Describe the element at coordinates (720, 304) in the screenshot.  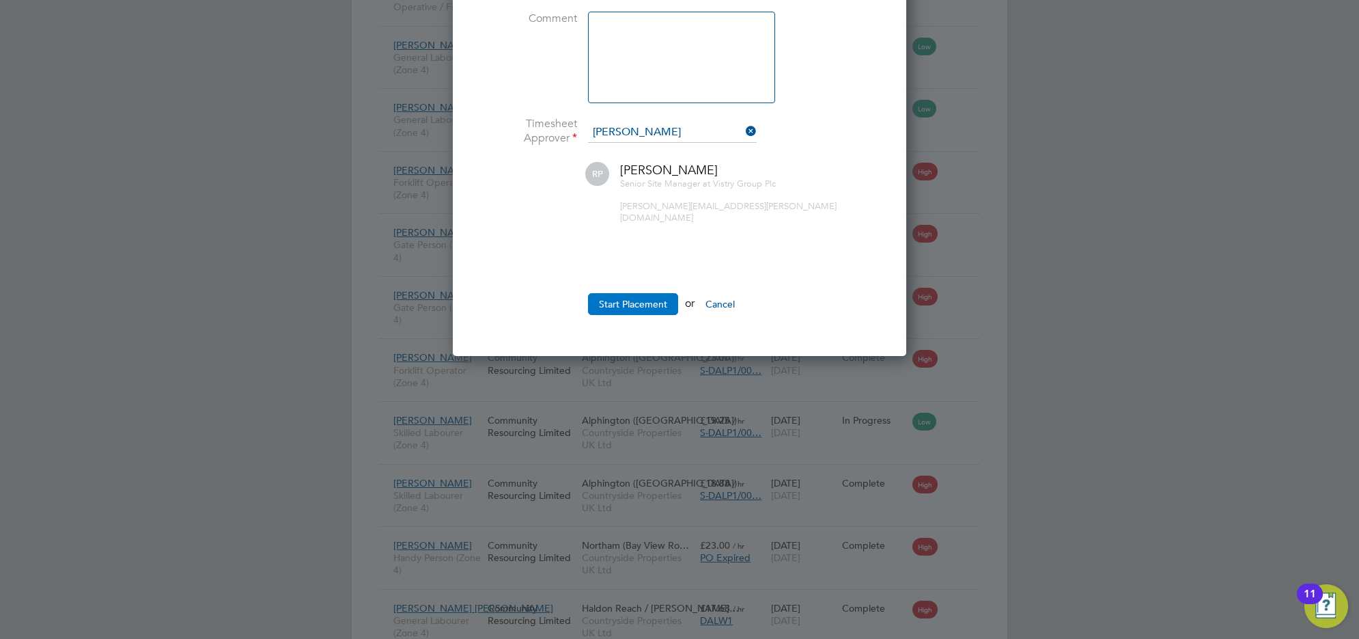
I see `button: Cancel` at that location.